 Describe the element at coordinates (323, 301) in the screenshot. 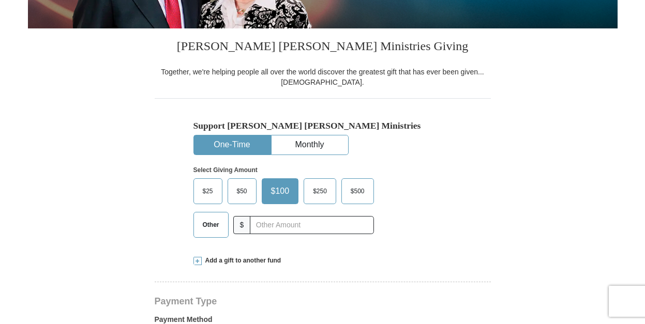

I see `h4: Payment Type` at that location.